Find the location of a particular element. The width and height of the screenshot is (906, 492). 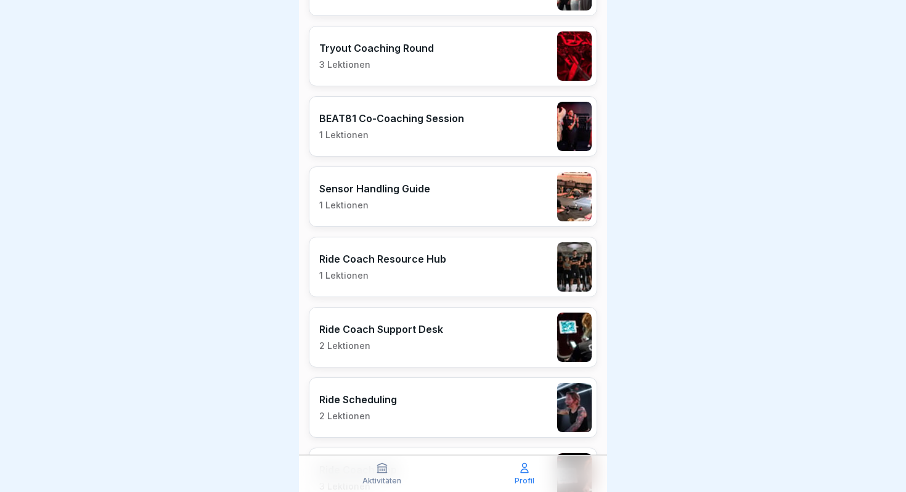

p: Ride Scheduling is located at coordinates (358, 399).